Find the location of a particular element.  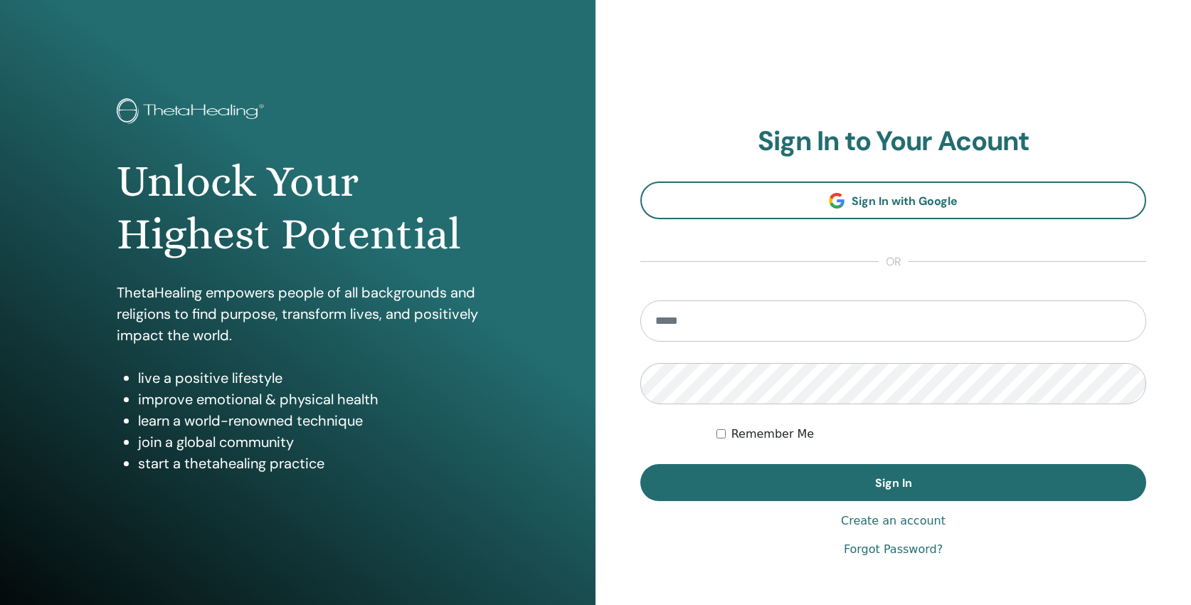

li: learn a world-renowned technique is located at coordinates (308, 420).